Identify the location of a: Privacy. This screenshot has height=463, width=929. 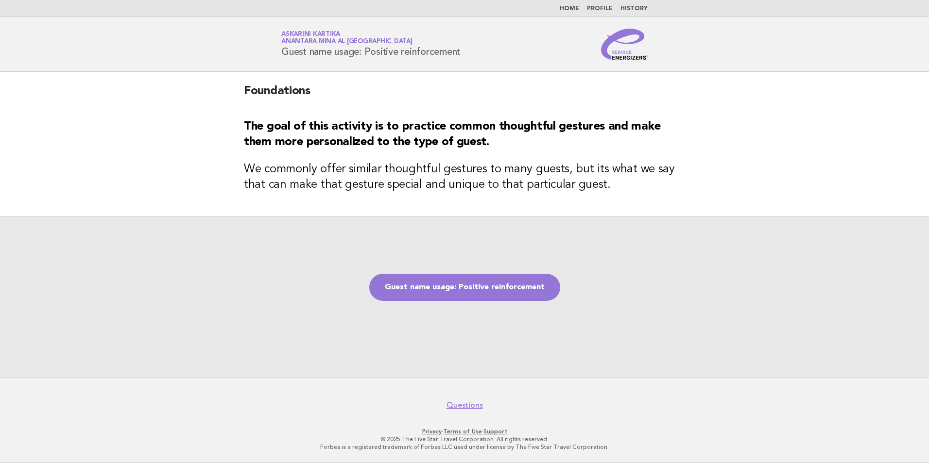
(432, 432).